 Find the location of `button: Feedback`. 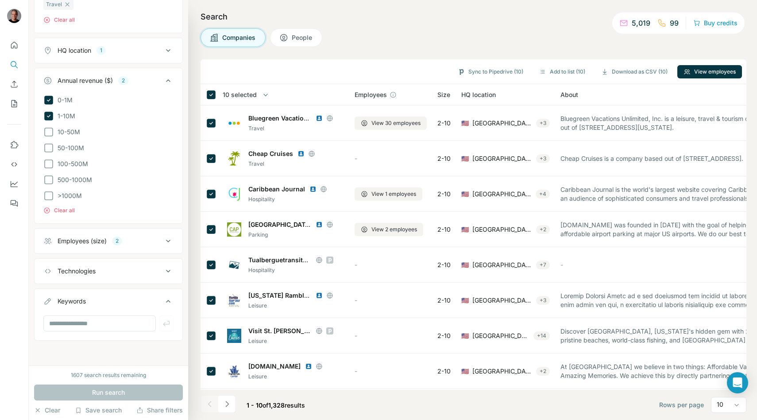

button: Feedback is located at coordinates (14, 203).